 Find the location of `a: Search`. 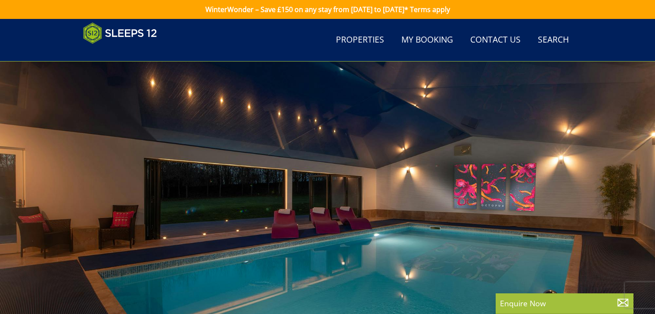

a: Search is located at coordinates (553, 40).